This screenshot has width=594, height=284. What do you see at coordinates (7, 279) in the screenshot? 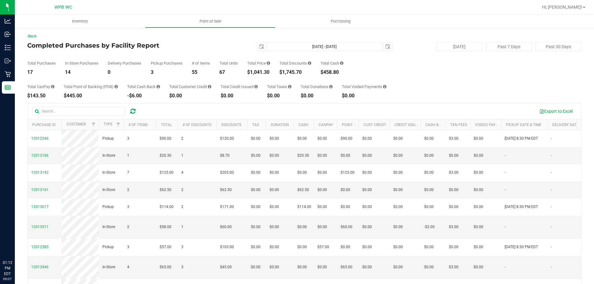
I see `p: 09/27` at bounding box center [7, 279].